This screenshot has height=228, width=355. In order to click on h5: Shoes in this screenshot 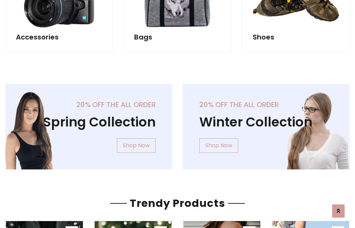, I will do `click(296, 37)`.